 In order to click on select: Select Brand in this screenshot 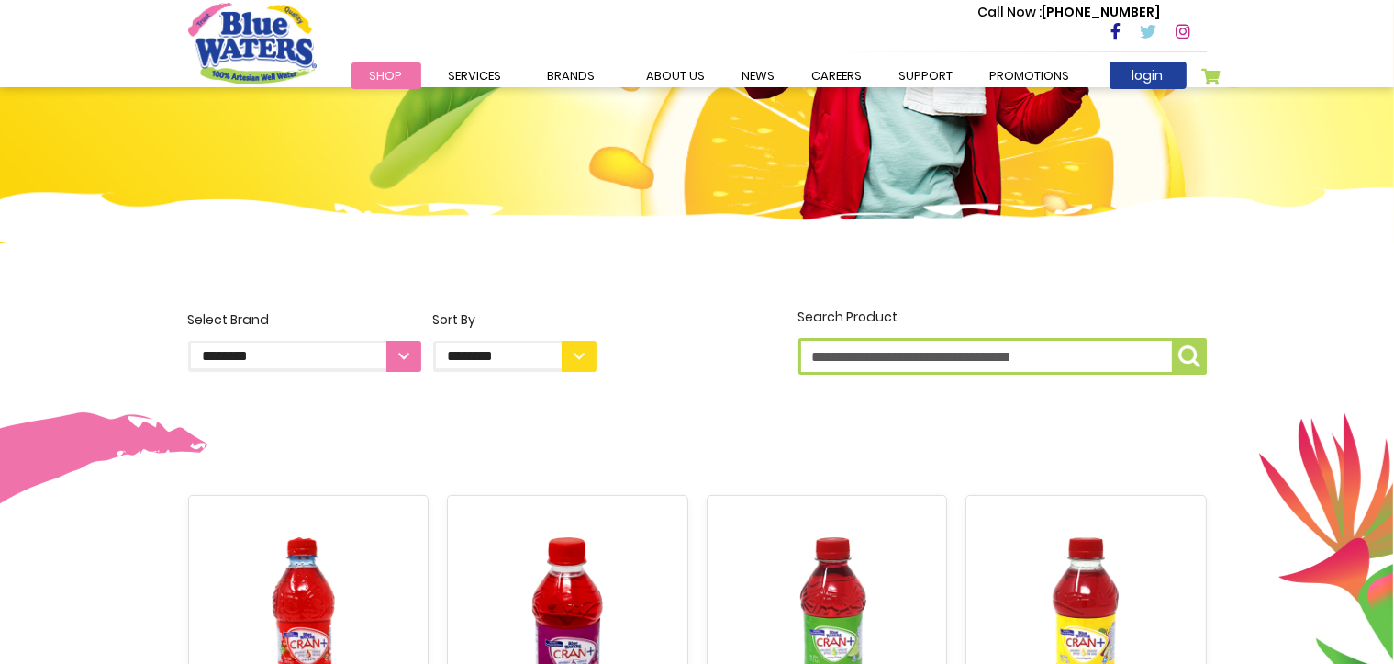, I will do `click(305, 356)`.